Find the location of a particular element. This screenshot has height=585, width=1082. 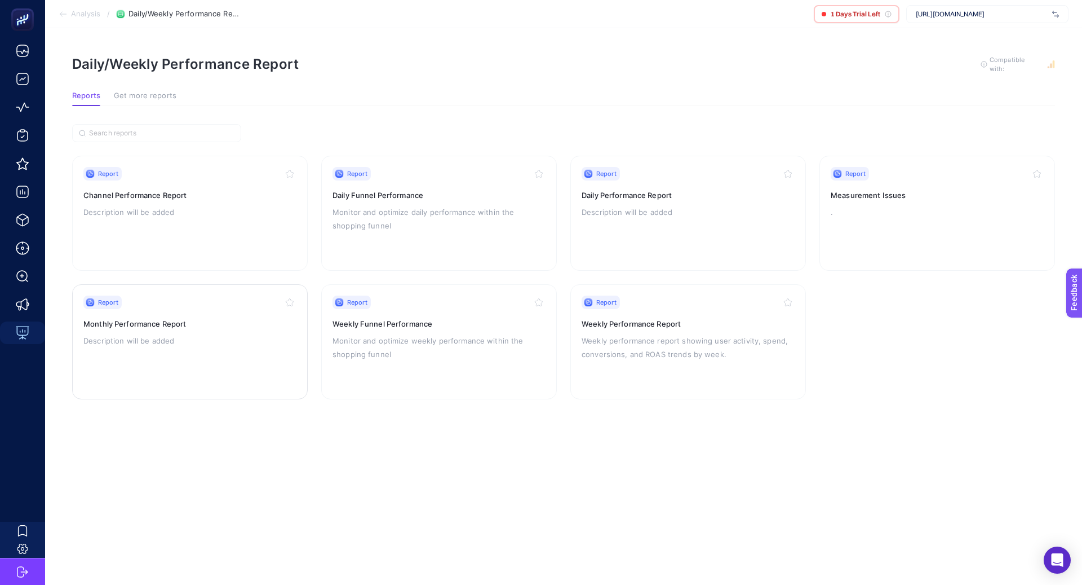

input: Search is located at coordinates (162, 133).